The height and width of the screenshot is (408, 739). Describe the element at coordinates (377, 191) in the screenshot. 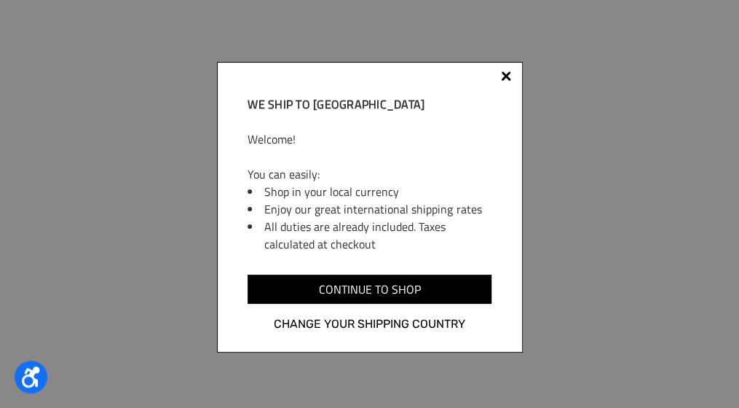

I see `li: Shop in your local currency` at that location.